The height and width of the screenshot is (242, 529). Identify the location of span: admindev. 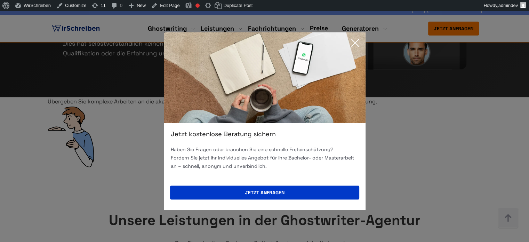
(508, 5).